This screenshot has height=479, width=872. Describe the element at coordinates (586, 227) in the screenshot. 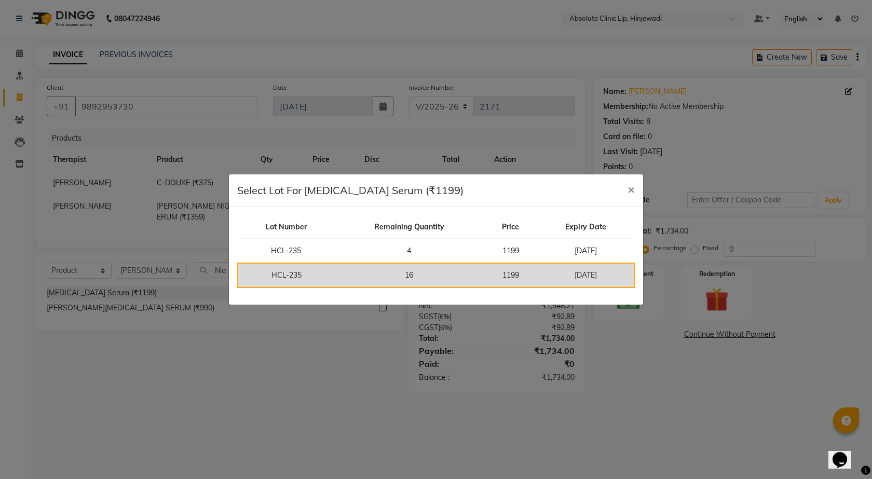

I see `th: Expiry Date` at that location.